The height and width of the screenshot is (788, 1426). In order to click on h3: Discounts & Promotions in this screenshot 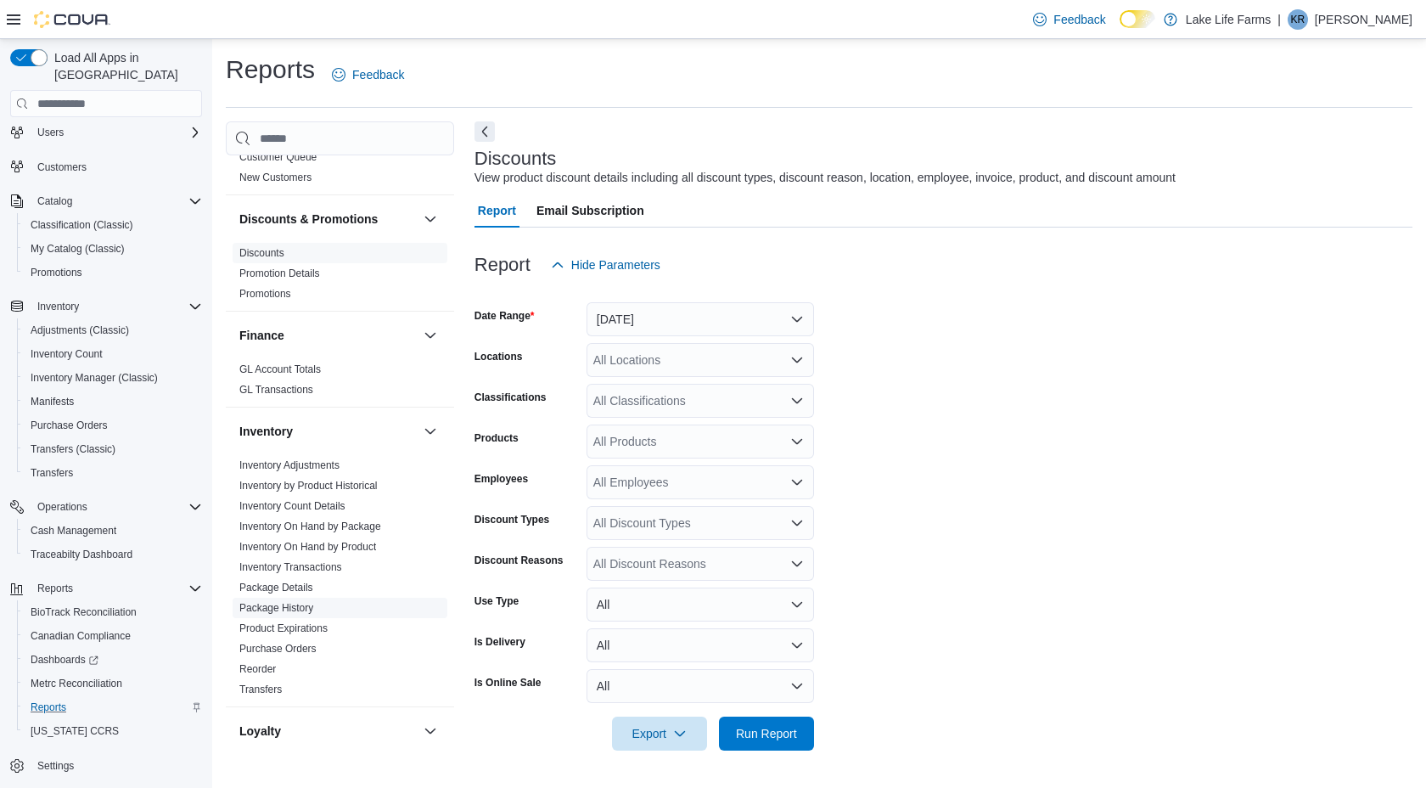, I will do `click(308, 219)`.